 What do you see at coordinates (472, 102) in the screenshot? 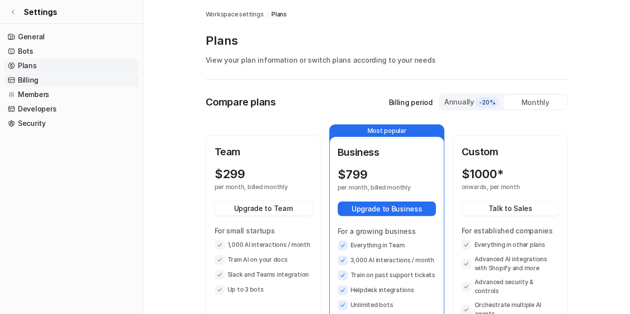
I see `div: Annually` at bounding box center [472, 102].